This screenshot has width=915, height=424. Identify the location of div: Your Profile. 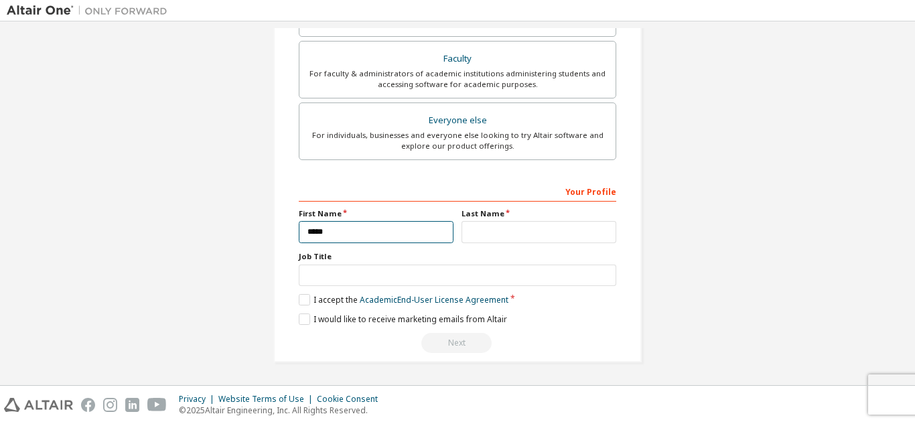
(458, 191).